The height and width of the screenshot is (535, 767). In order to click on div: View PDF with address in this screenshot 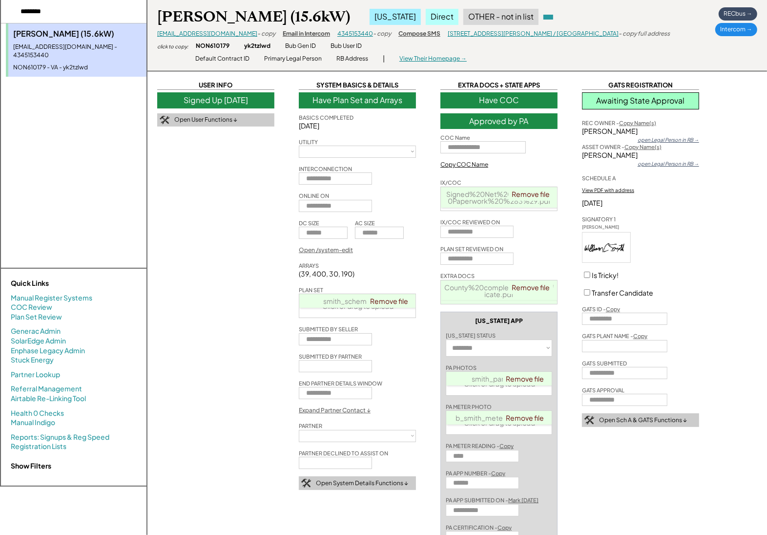, I will do `click(608, 190)`.